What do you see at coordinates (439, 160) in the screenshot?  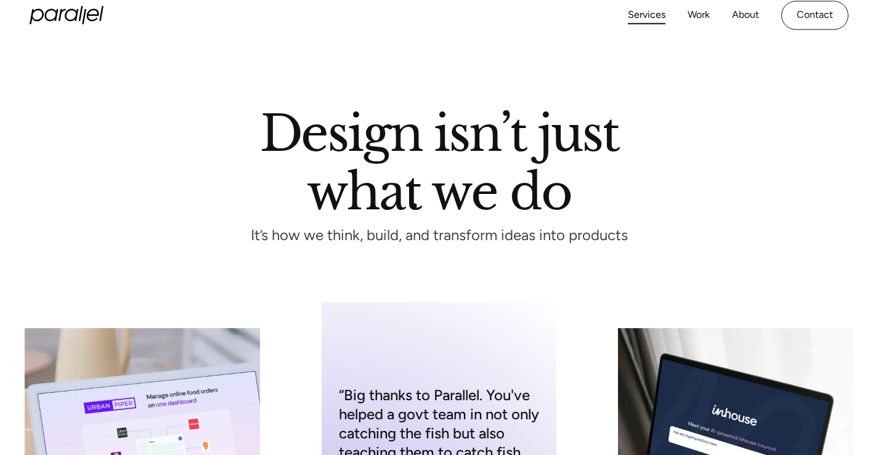 I see `h1: Design isn’t just what we do` at bounding box center [439, 160].